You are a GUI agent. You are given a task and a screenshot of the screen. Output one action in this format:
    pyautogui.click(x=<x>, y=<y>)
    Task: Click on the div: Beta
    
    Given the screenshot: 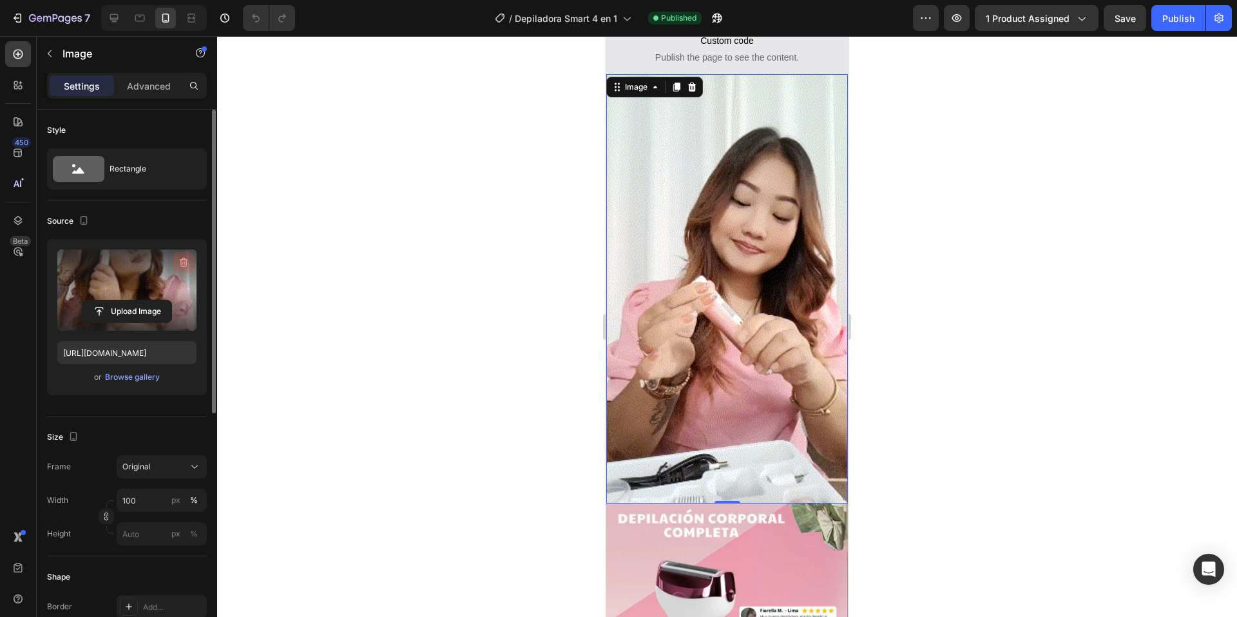 What is the action you would take?
    pyautogui.click(x=20, y=241)
    